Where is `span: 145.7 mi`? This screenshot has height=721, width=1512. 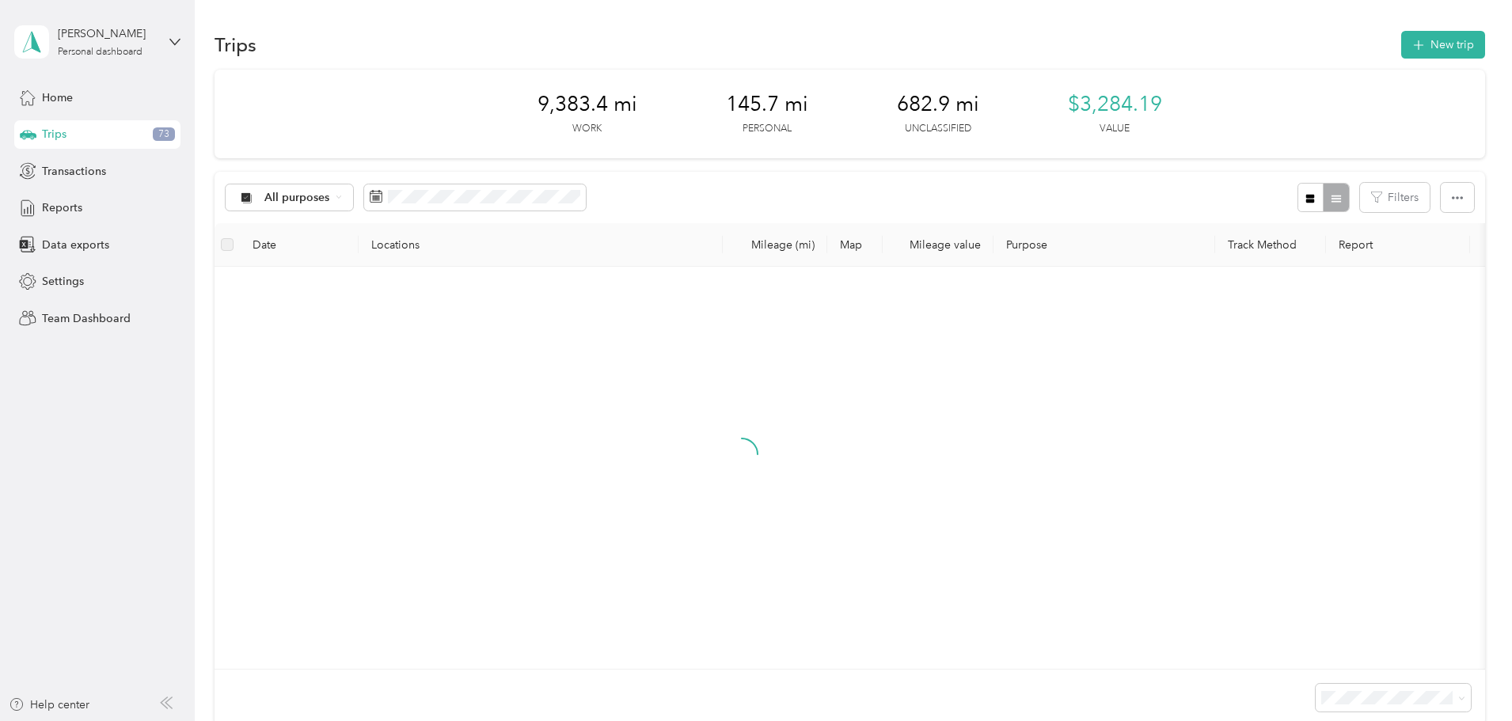
span: 145.7 mi is located at coordinates (767, 104).